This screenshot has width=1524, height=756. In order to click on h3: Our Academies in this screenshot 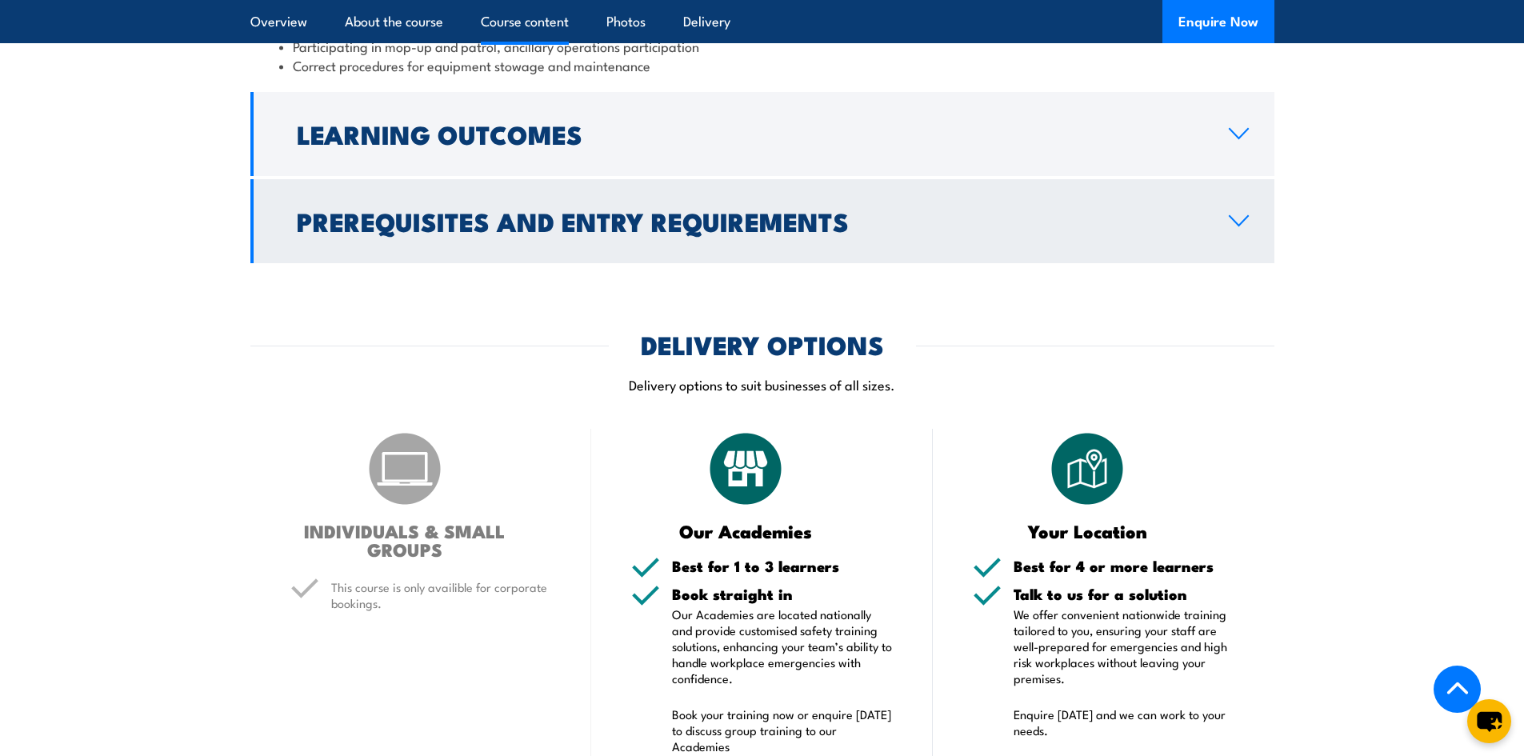, I will do `click(745, 530)`.